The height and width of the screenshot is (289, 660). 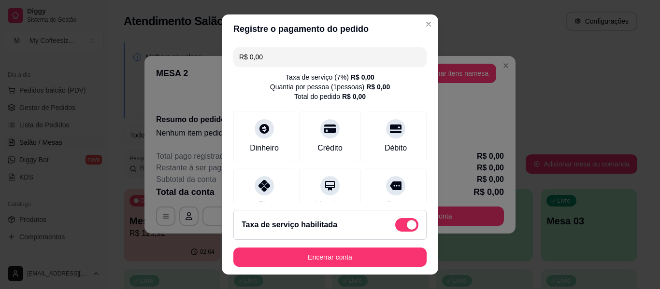 What do you see at coordinates (330, 148) in the screenshot?
I see `div: Crédito` at bounding box center [330, 148].